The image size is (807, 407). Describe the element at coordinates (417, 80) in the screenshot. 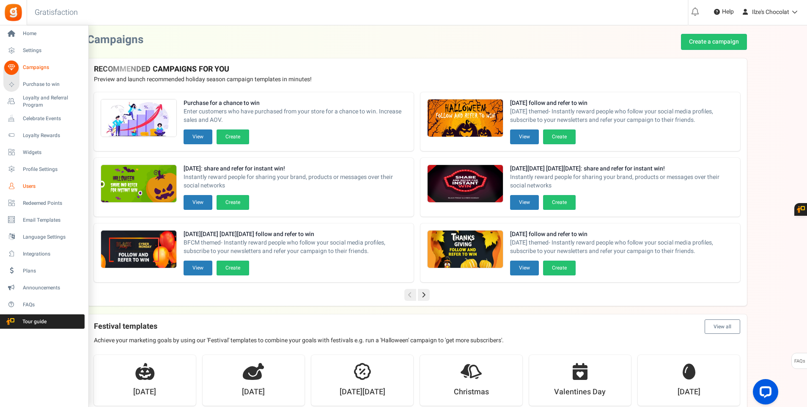

I see `p: Preview and launch recommended holiday season campaign templates in minutes!` at that location.